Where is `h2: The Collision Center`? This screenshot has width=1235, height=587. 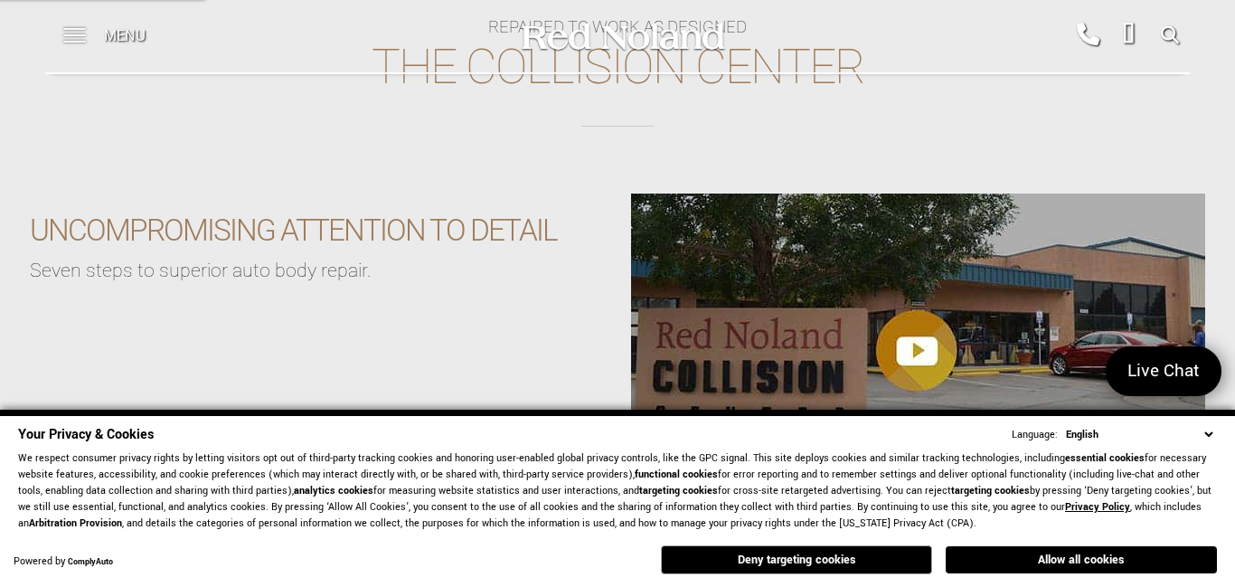 h2: The Collision Center is located at coordinates (617, 83).